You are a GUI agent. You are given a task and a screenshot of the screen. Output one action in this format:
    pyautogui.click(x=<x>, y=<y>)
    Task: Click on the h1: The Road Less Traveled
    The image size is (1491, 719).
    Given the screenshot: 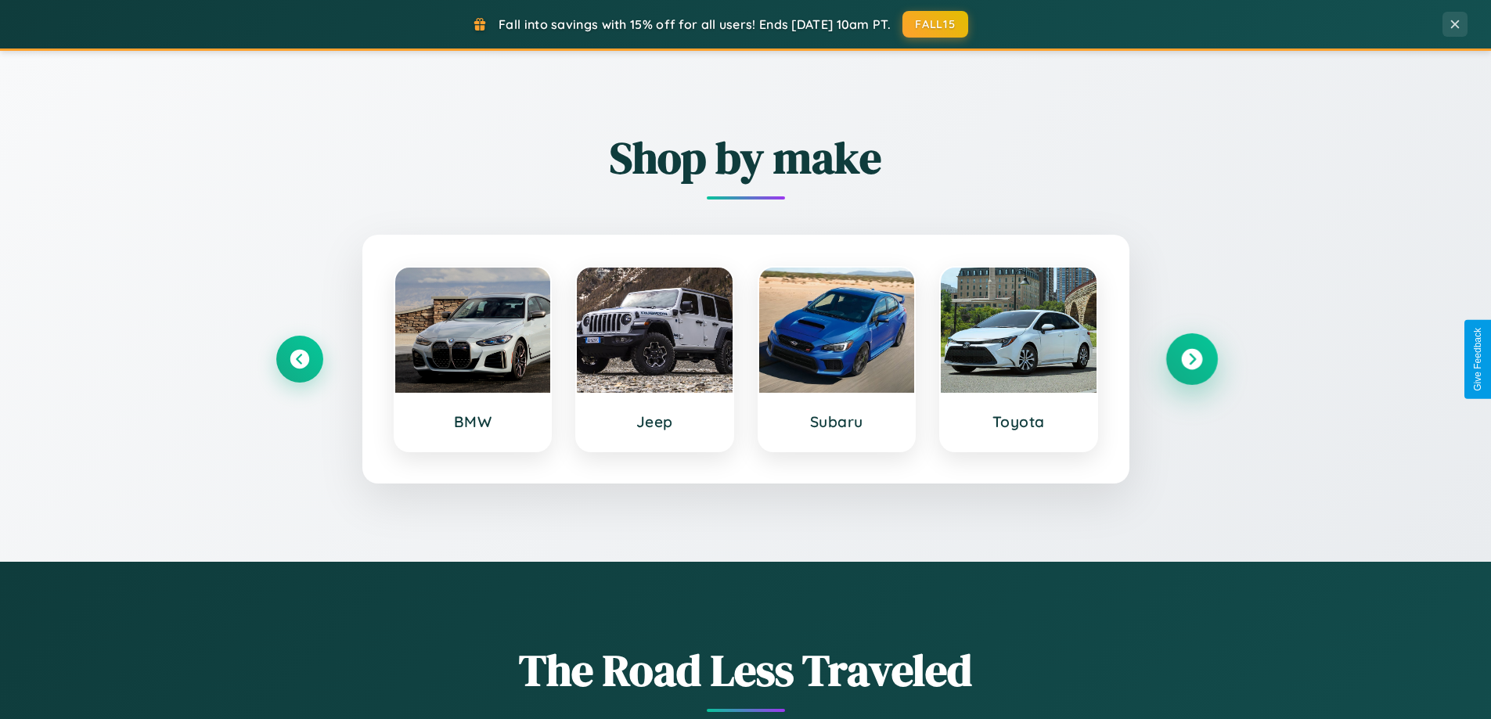 What is the action you would take?
    pyautogui.click(x=746, y=670)
    